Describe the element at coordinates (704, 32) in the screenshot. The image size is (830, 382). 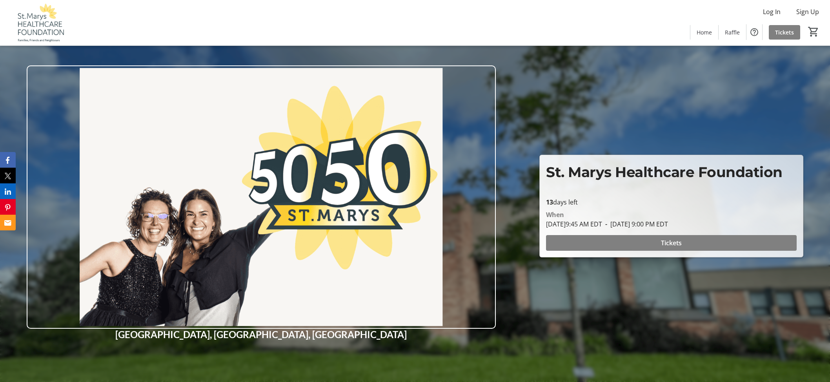
I see `a: Home` at that location.